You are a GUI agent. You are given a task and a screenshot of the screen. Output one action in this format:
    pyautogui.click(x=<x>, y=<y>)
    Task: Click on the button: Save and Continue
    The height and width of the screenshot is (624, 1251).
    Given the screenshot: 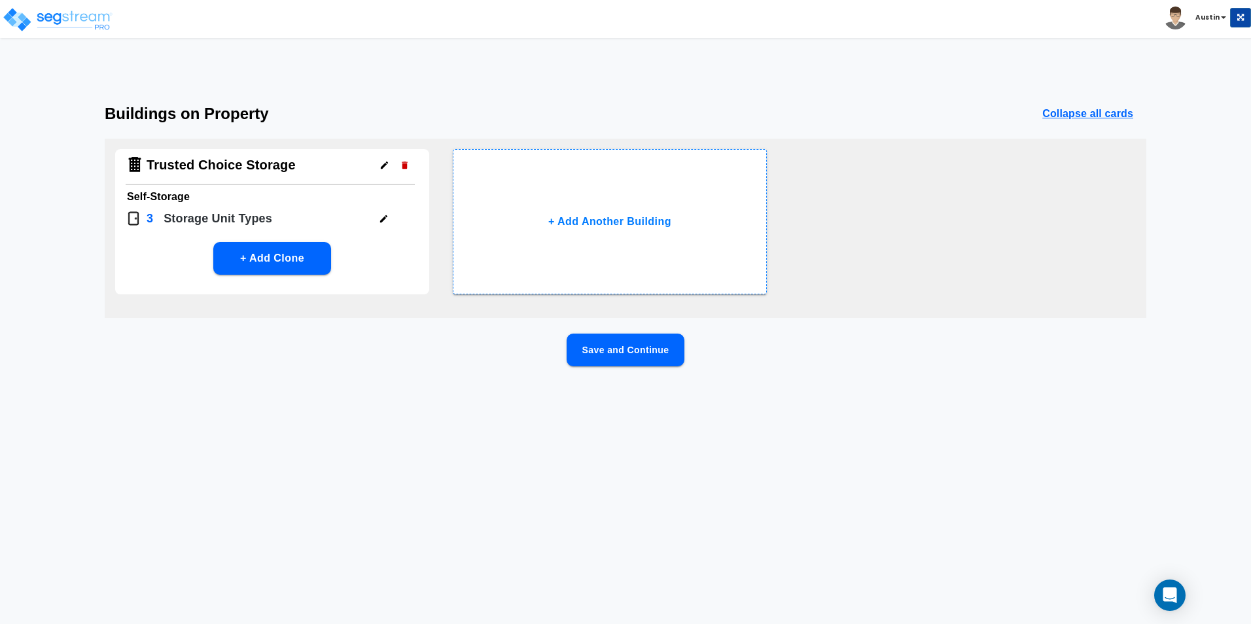 What is the action you would take?
    pyautogui.click(x=625, y=350)
    